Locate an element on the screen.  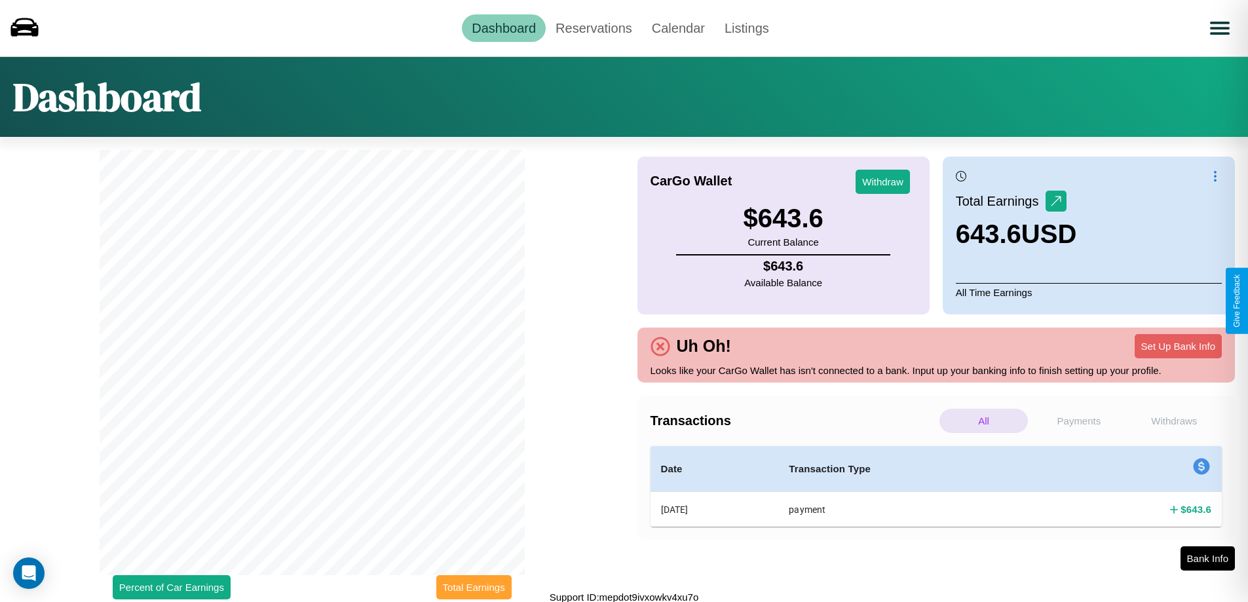
button: Withdraw is located at coordinates (882, 181).